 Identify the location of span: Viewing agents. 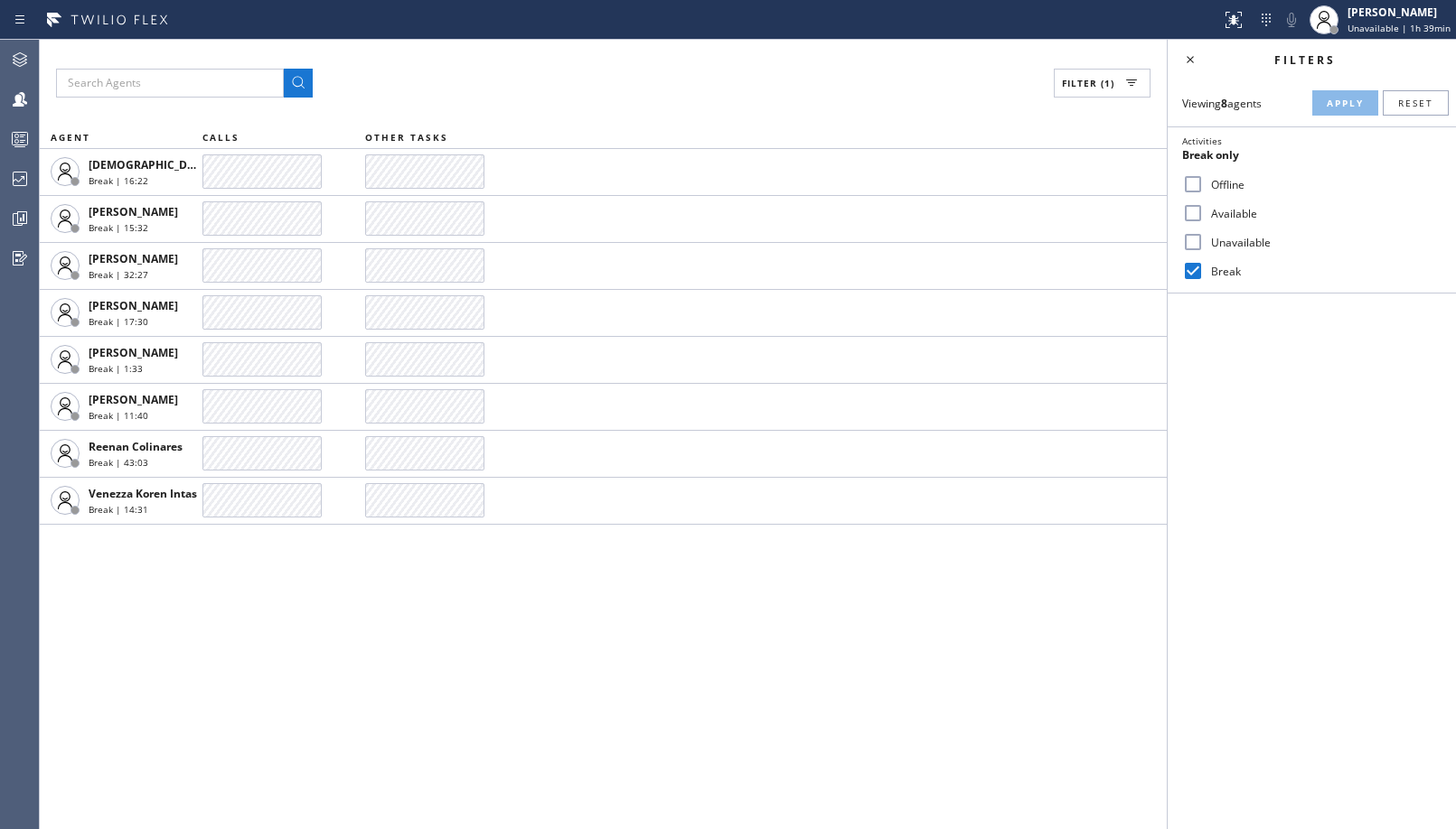
(1222, 103).